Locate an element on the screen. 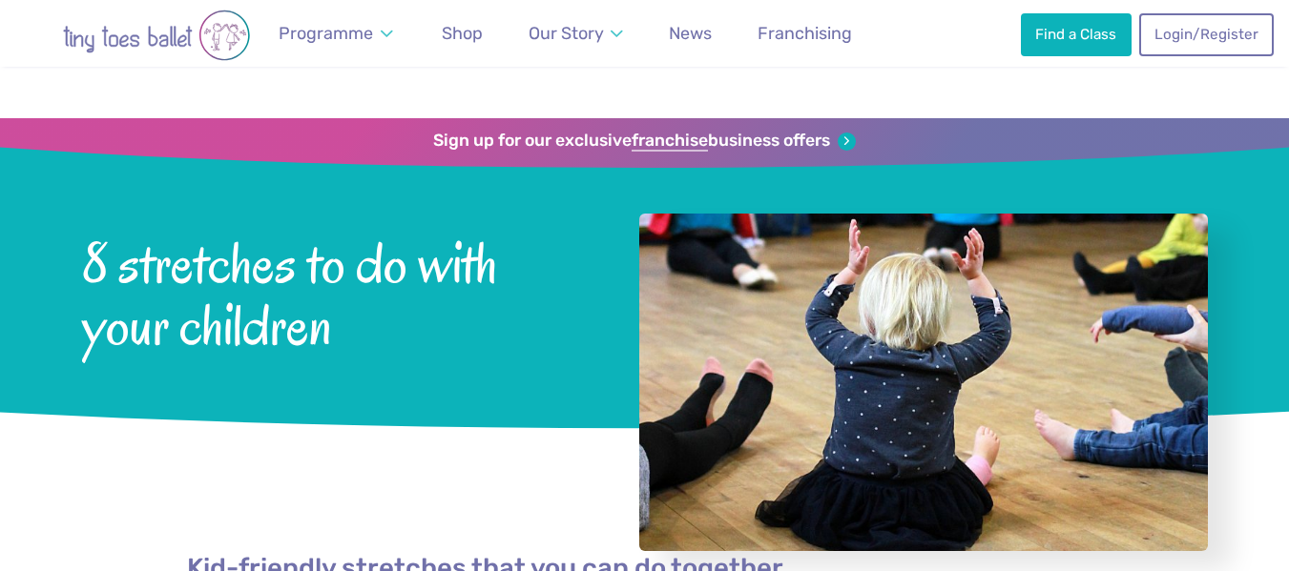 The image size is (1289, 571). span: Franchising is located at coordinates (804, 32).